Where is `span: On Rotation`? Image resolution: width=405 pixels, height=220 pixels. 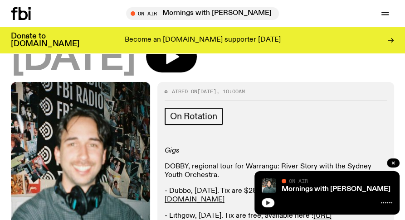
span: On Rotation is located at coordinates (194, 117).